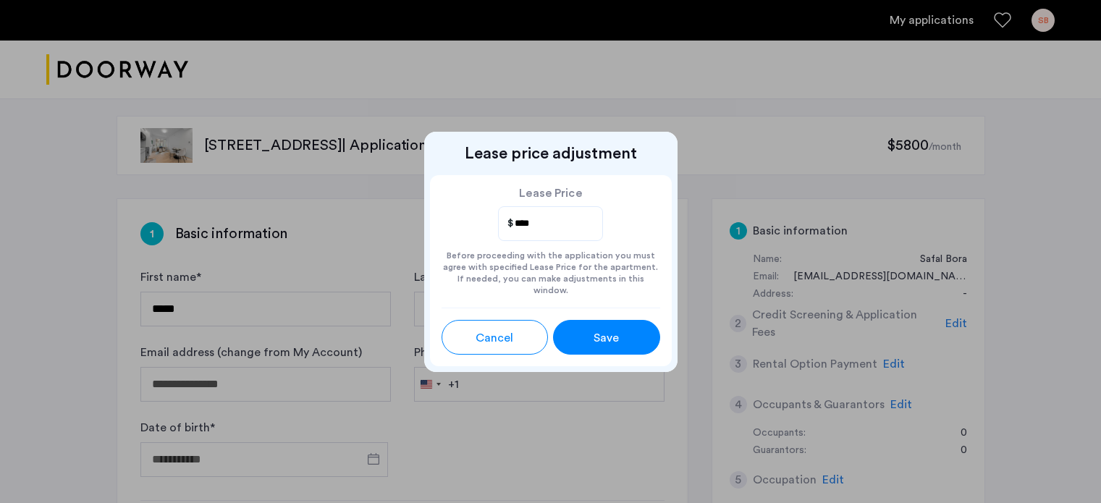  Describe the element at coordinates (494, 338) in the screenshot. I see `span: Cancel` at that location.